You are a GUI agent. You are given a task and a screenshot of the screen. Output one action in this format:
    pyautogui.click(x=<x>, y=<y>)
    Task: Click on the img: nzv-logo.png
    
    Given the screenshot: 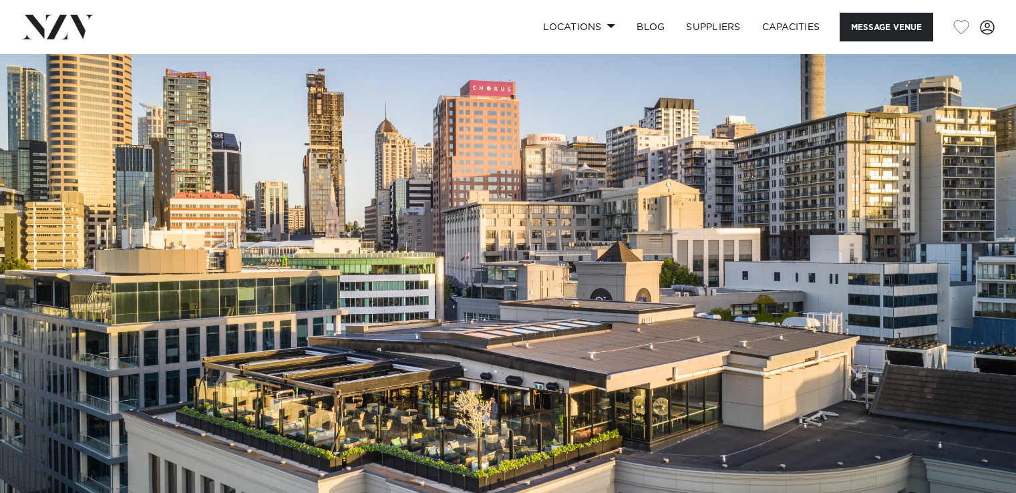 What is the action you would take?
    pyautogui.click(x=57, y=27)
    